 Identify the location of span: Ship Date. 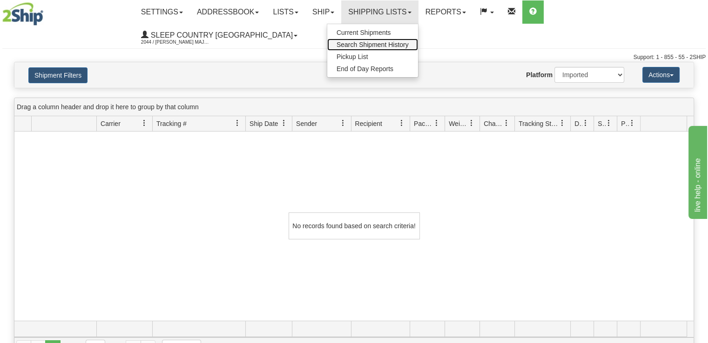
(263, 124).